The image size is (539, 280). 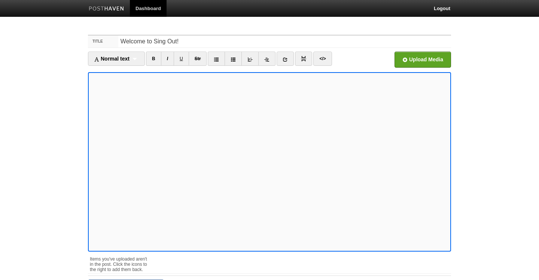 What do you see at coordinates (304, 59) in the screenshot?
I see `img: pagebreak-icon.png` at bounding box center [304, 59].